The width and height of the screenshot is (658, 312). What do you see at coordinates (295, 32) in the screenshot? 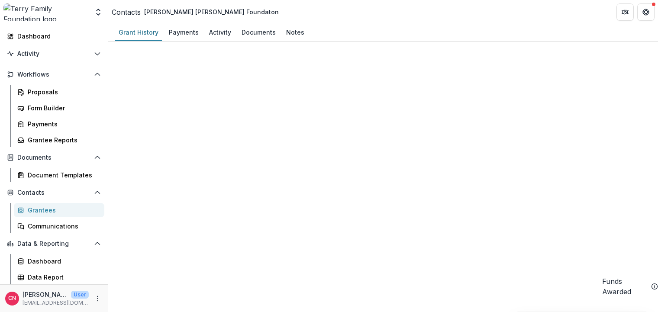
I see `div: Notes` at bounding box center [295, 32].